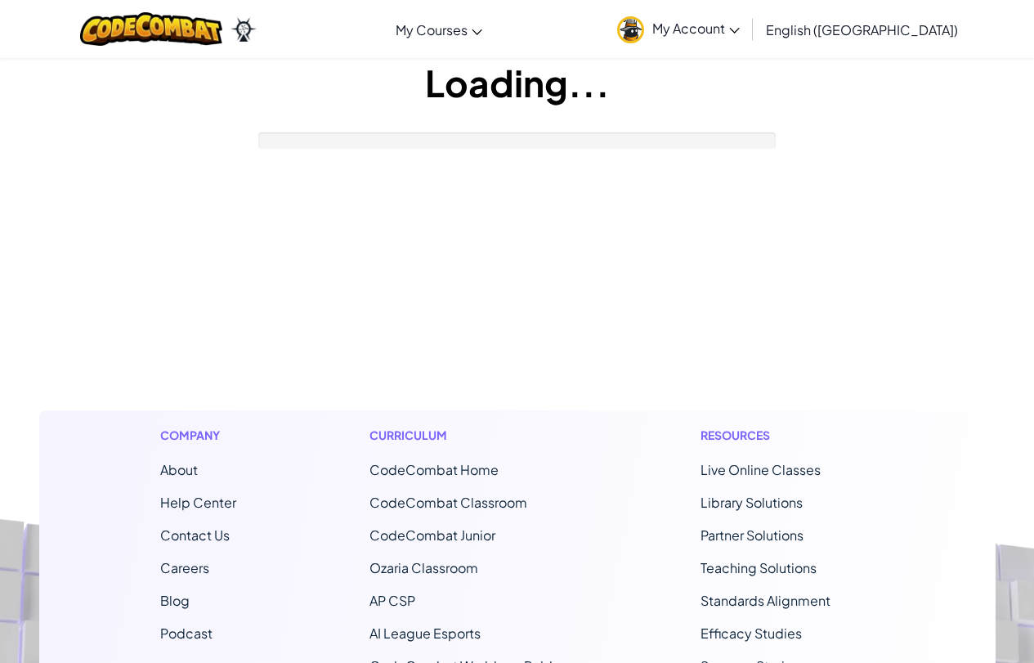  I want to click on a: AI League Esports, so click(425, 633).